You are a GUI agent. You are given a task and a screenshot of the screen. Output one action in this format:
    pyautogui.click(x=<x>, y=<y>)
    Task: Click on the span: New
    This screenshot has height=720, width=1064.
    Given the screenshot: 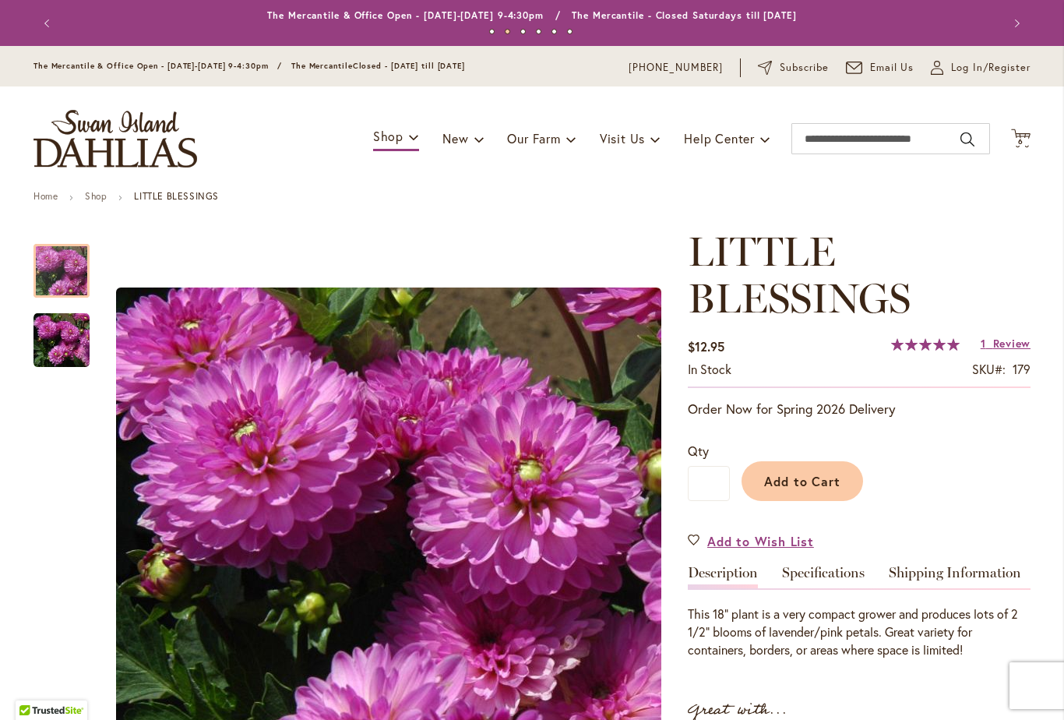 What is the action you would take?
    pyautogui.click(x=455, y=138)
    